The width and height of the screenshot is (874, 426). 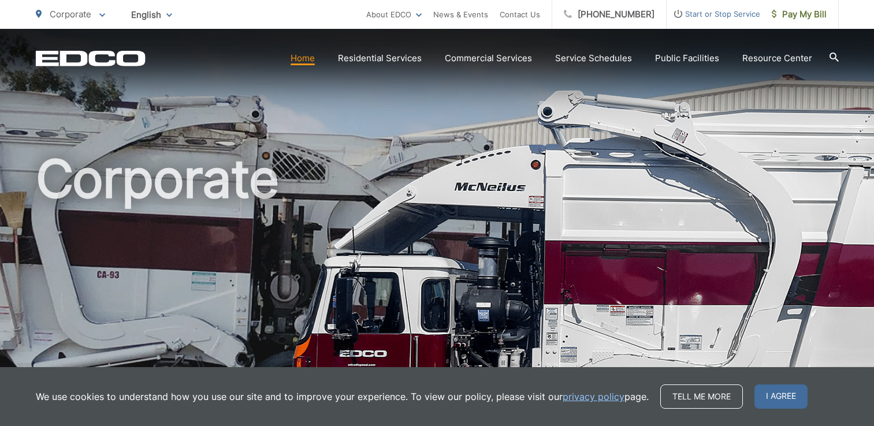 I want to click on a: Public Facilities, so click(x=687, y=58).